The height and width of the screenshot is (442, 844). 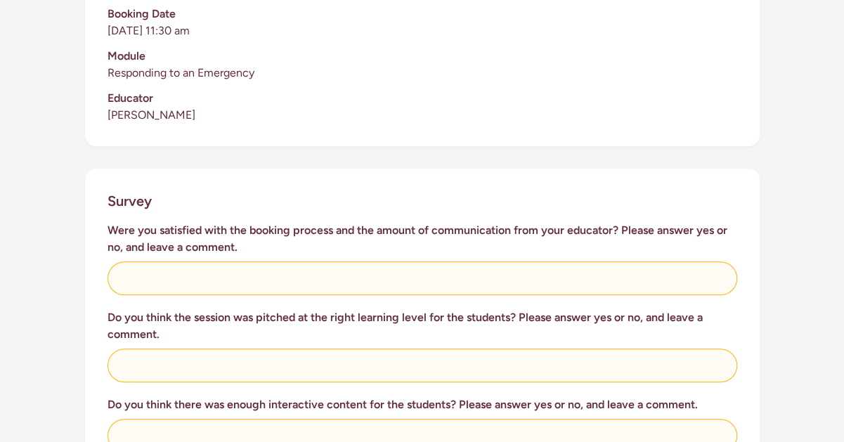 I want to click on h3: Module, so click(x=422, y=56).